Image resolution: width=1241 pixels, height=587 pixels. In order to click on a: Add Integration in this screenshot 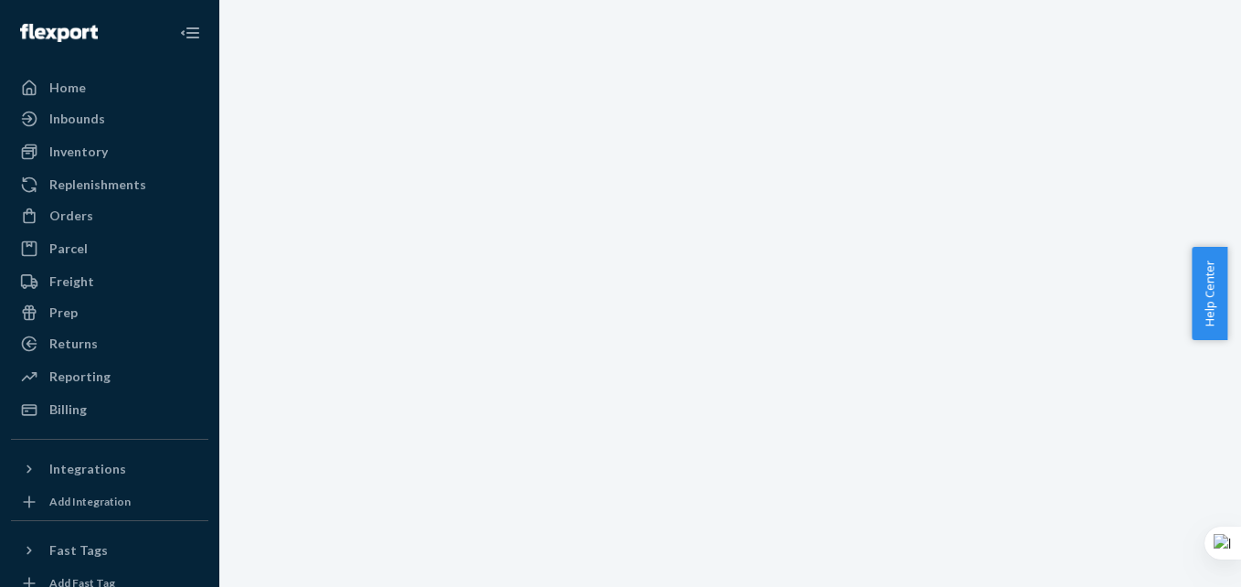, I will do `click(110, 502)`.